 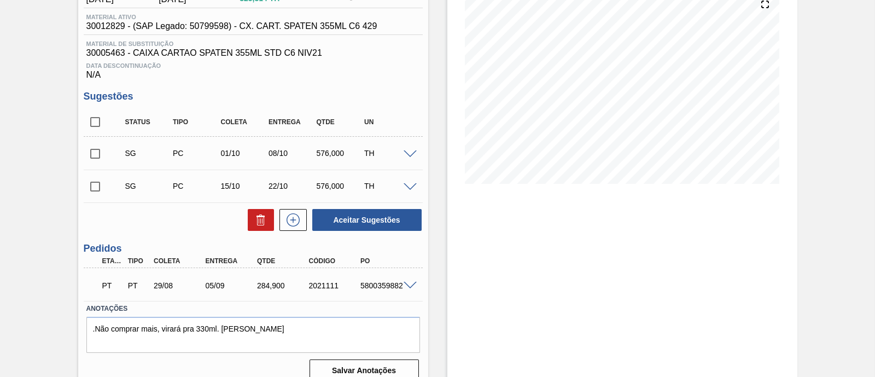 I want to click on div: 01/10/2025, so click(x=244, y=153).